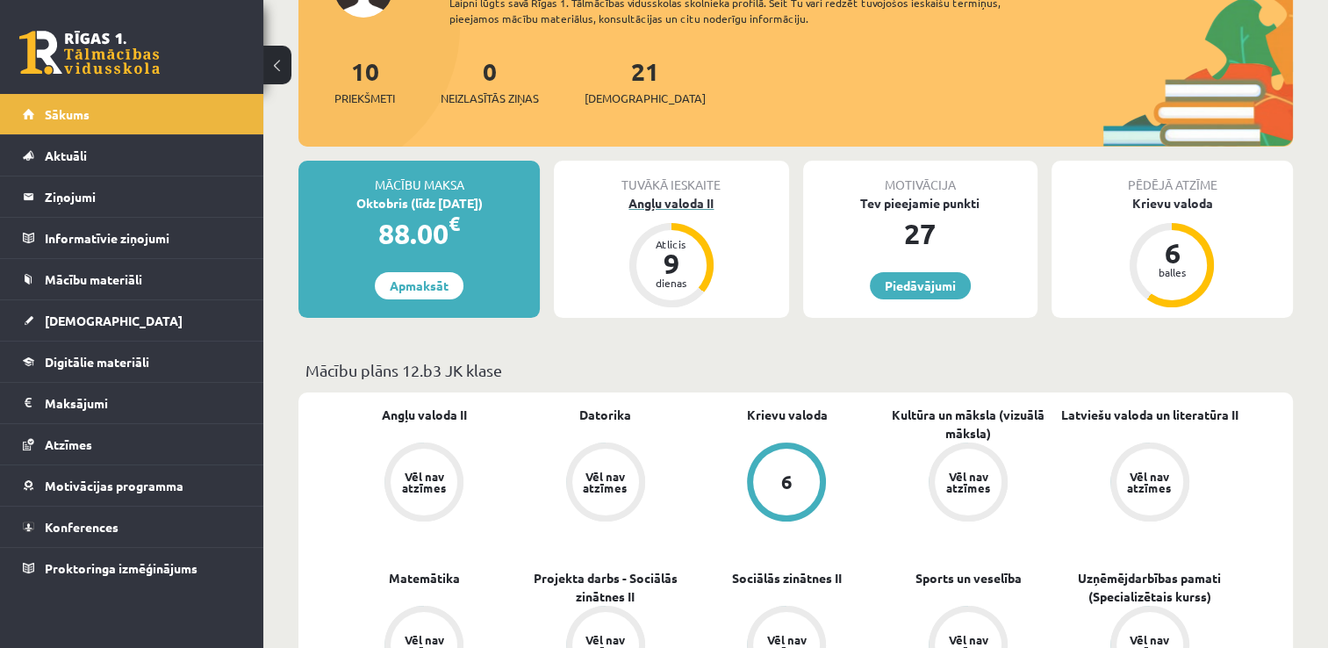 This screenshot has height=648, width=1328. Describe the element at coordinates (672, 283) in the screenshot. I see `div: dienas` at that location.